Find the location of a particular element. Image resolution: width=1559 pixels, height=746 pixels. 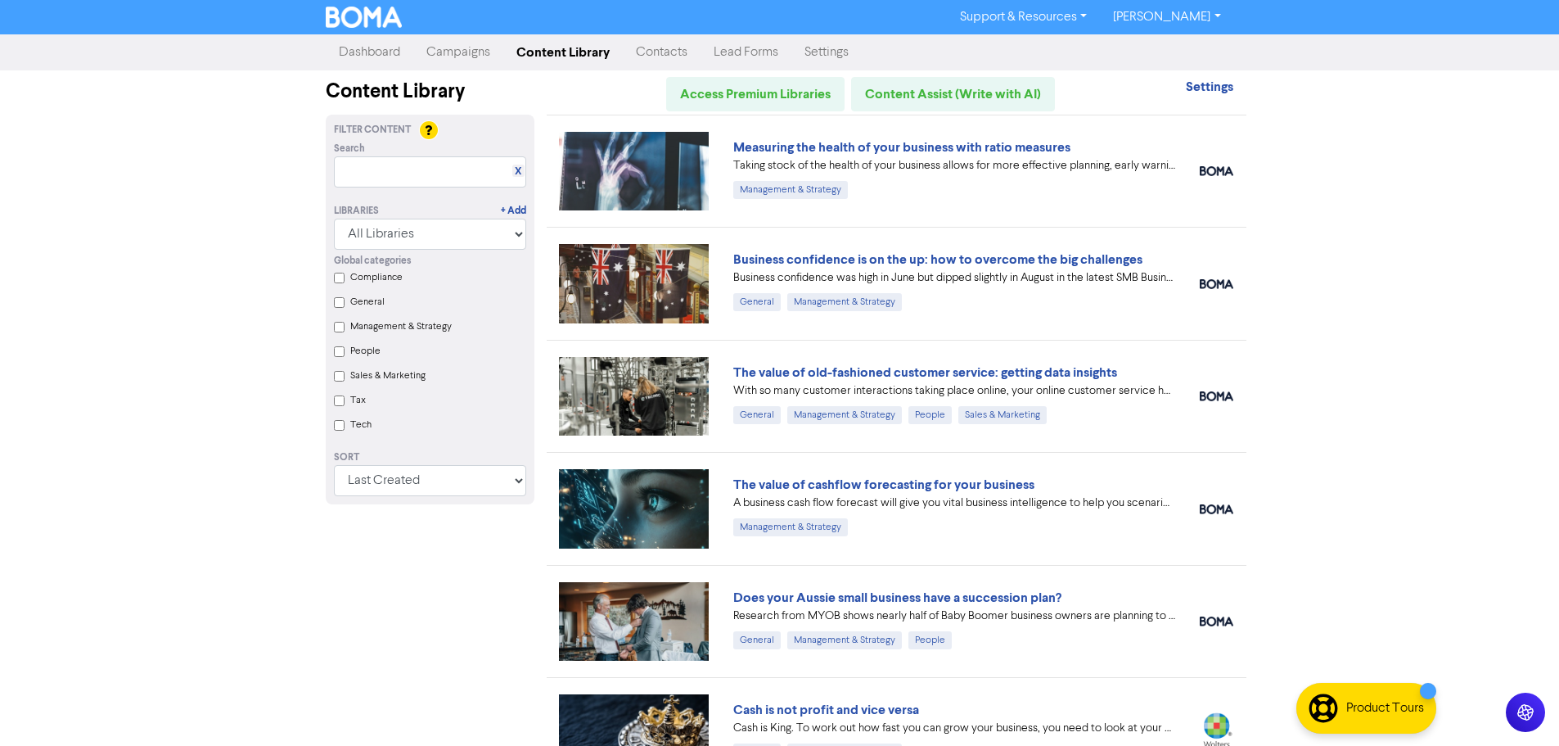

div: Libraries is located at coordinates (356, 211).